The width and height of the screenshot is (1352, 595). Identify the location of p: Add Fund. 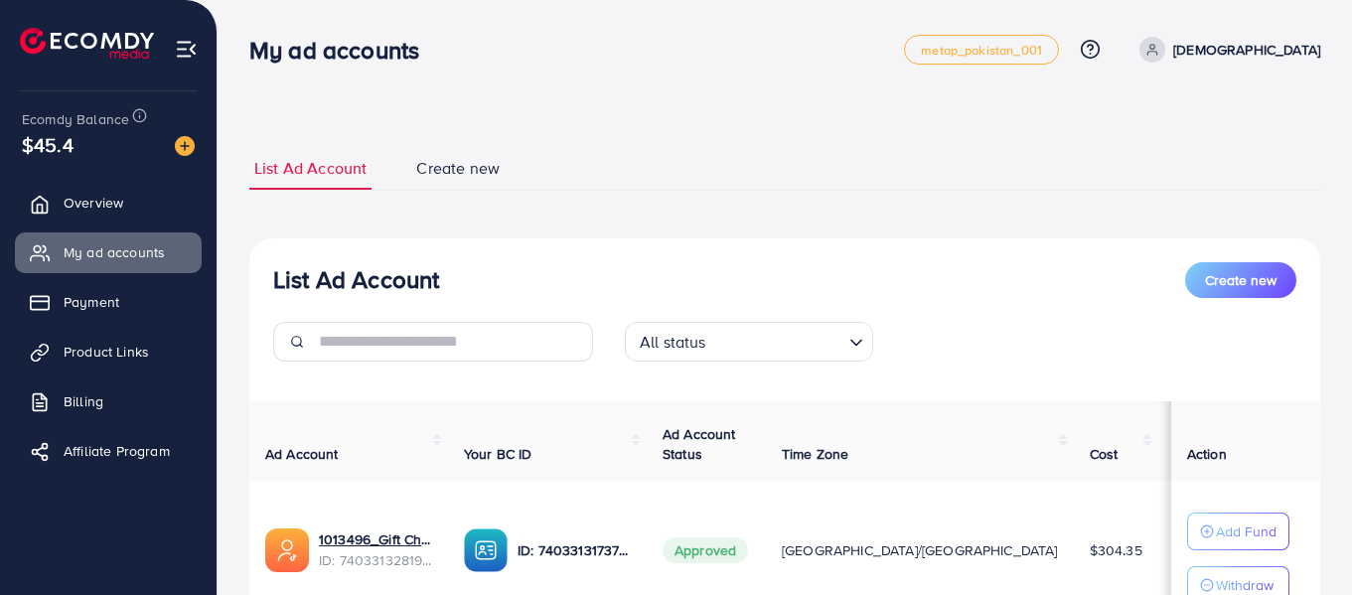
(1245, 531).